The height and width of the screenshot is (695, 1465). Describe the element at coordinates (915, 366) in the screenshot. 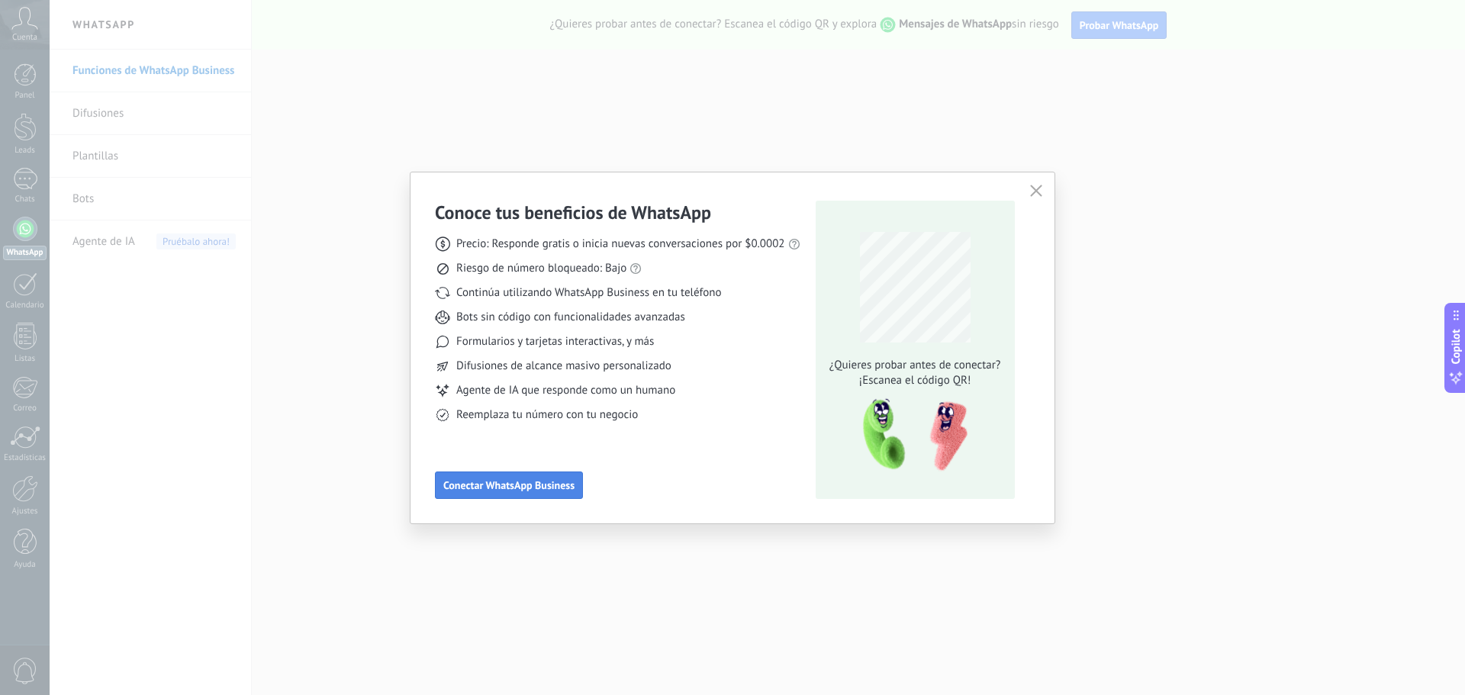

I see `span: ¿Quieres probar antes de conectar?` at that location.